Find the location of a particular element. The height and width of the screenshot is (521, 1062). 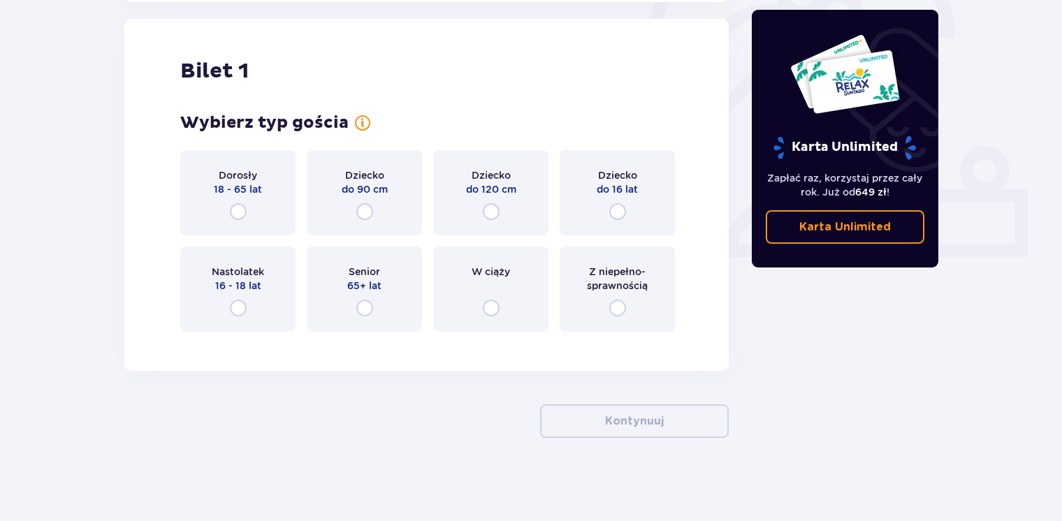

span: Nastolatek is located at coordinates (238, 272).